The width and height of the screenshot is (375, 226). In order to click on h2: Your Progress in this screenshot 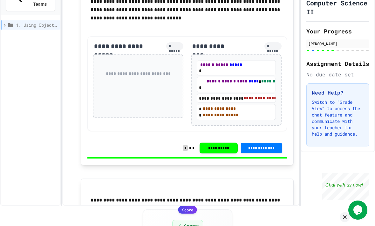, I will do `click(338, 31)`.